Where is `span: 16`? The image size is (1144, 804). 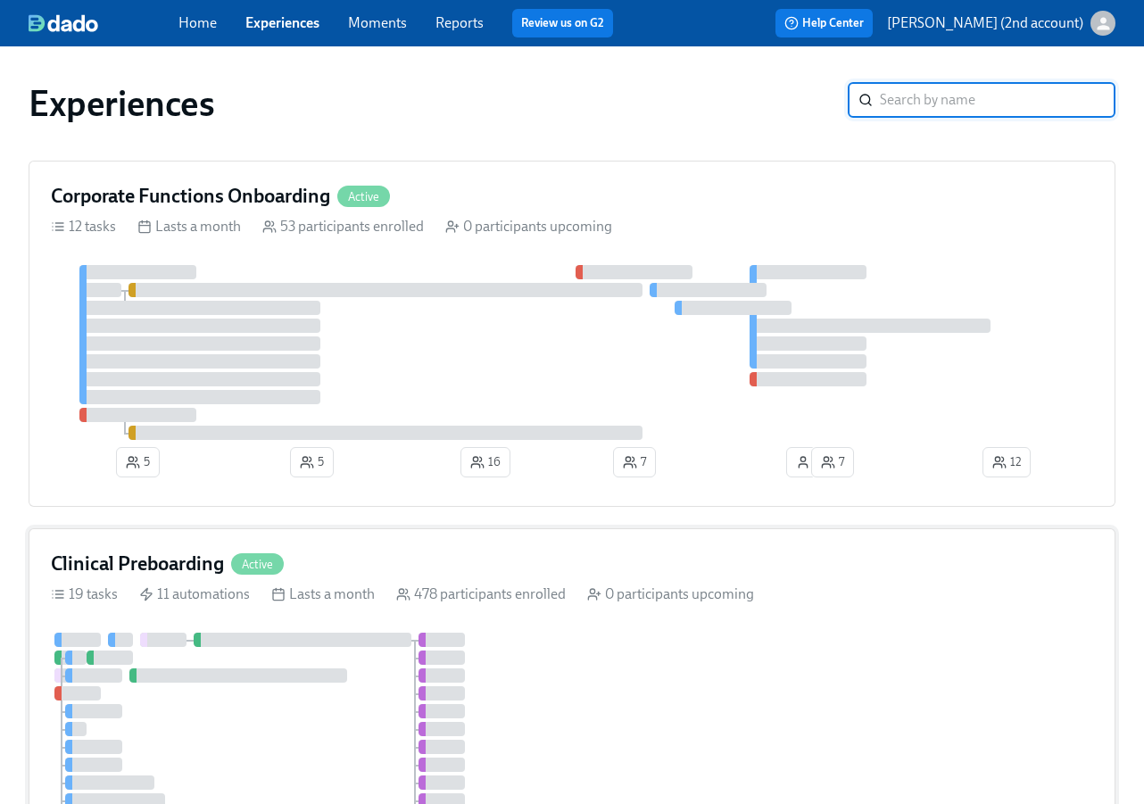 span: 16 is located at coordinates (486, 462).